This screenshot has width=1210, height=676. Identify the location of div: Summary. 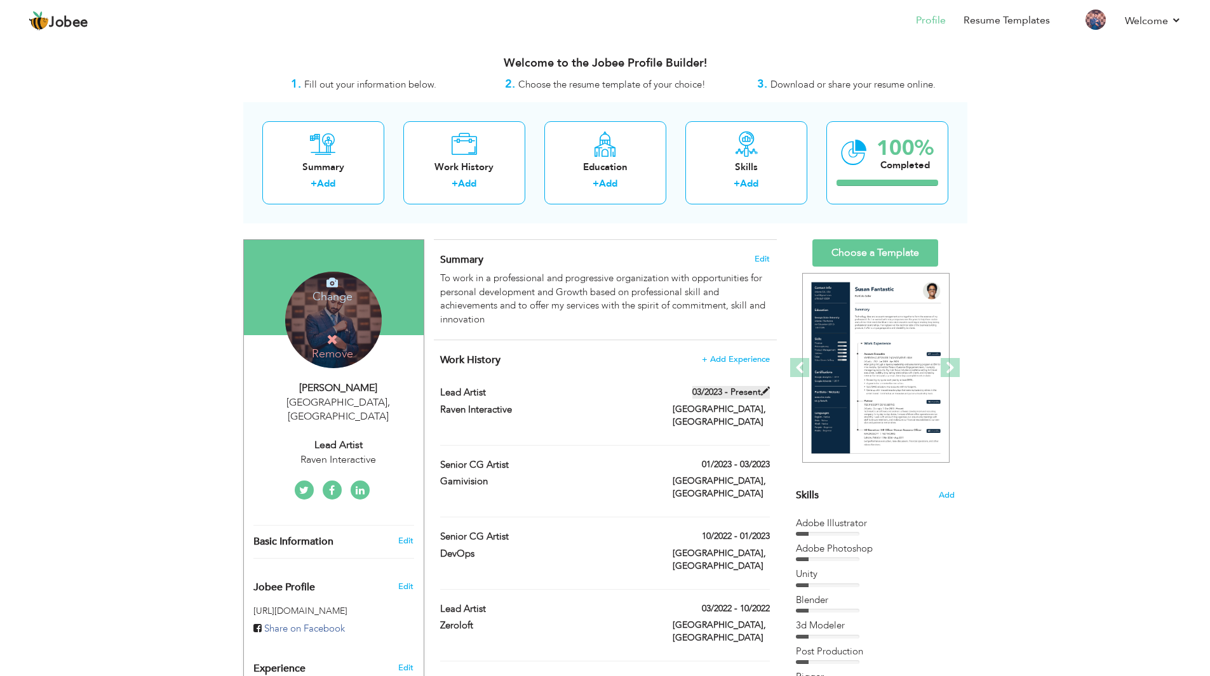
(323, 167).